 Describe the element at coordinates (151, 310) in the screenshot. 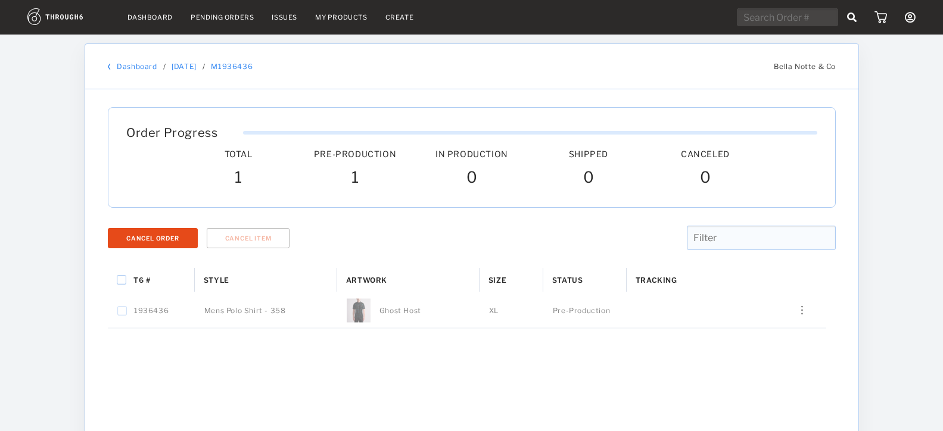

I see `span: 1936436` at that location.